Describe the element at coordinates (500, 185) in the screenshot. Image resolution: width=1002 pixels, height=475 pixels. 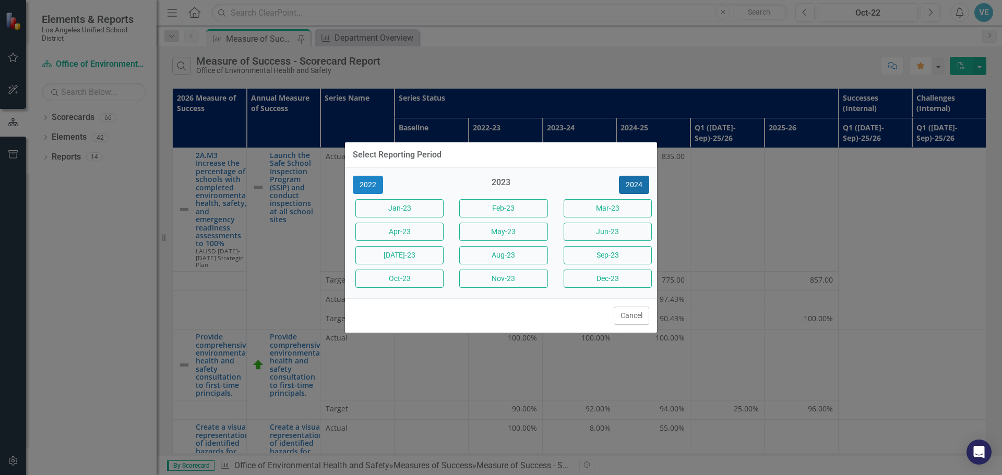
I see `div: 2023` at that location.